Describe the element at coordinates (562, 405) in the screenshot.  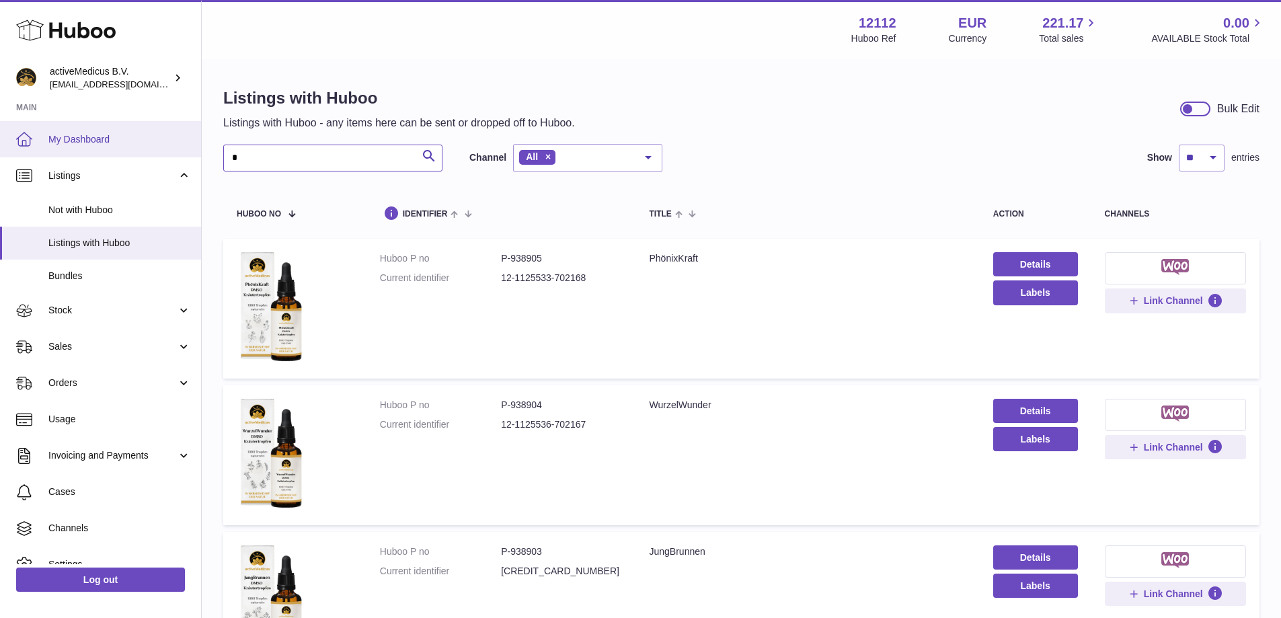
I see `dd: P-938904` at that location.